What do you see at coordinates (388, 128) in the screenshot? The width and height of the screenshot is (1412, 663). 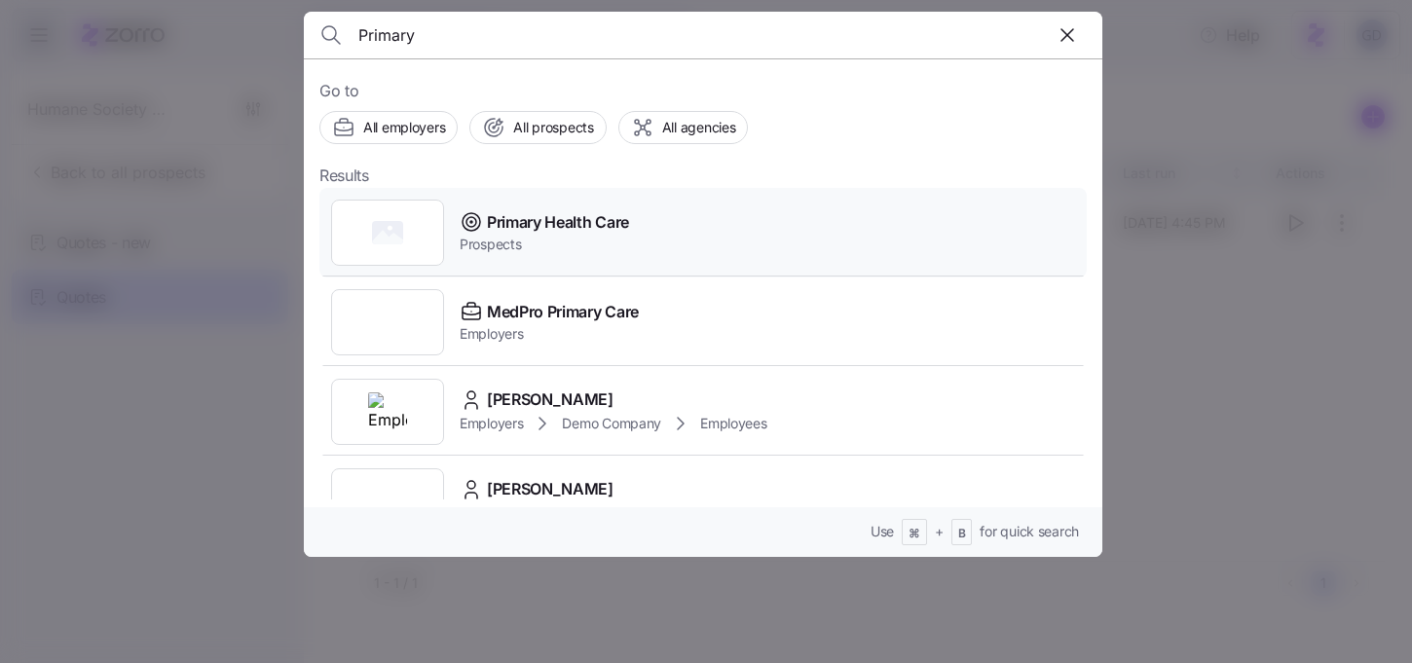 I see `button: All employers` at bounding box center [388, 128].